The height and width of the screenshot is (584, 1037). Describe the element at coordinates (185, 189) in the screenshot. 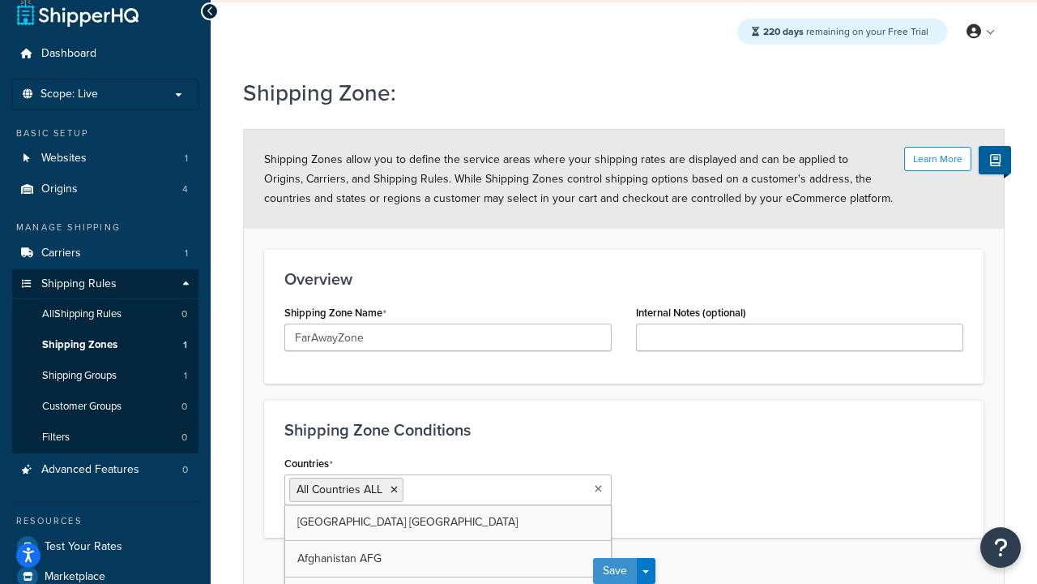

I see `span: 4` at that location.